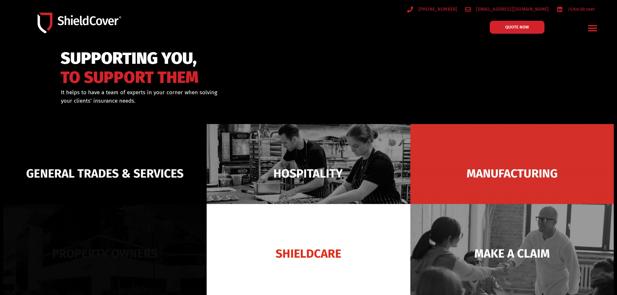  Describe the element at coordinates (130, 58) in the screenshot. I see `span: SUPPORTING YOU,` at that location.